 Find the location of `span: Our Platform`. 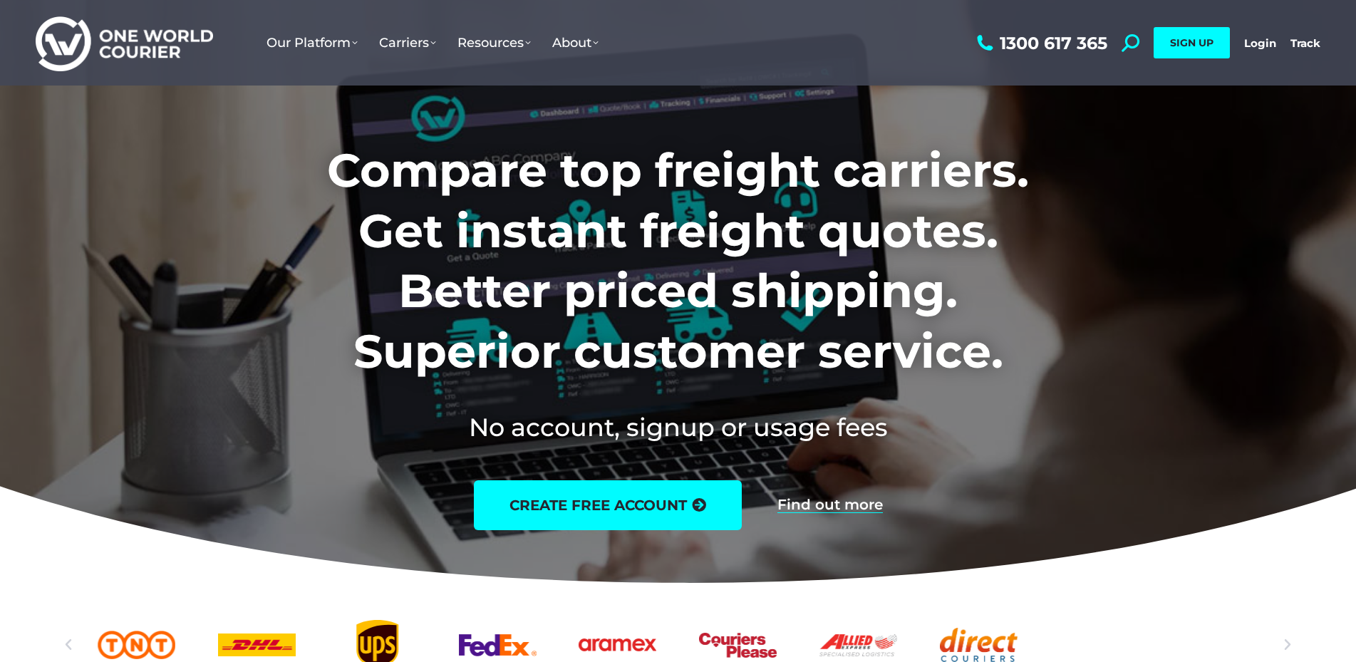

span: Our Platform is located at coordinates (312, 43).